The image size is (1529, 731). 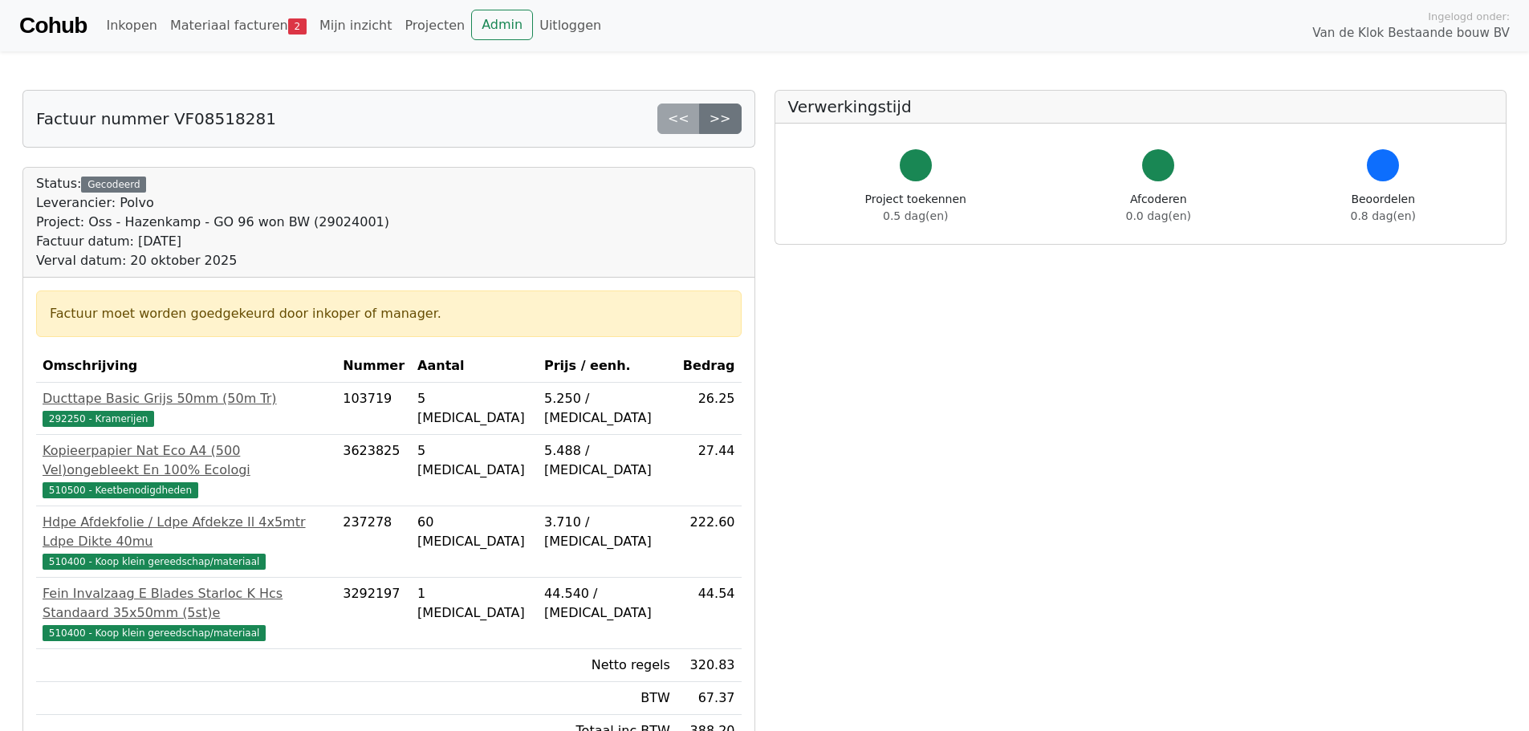 What do you see at coordinates (1411, 33) in the screenshot?
I see `span: Van de Klok Bestaande bouw BV` at bounding box center [1411, 33].